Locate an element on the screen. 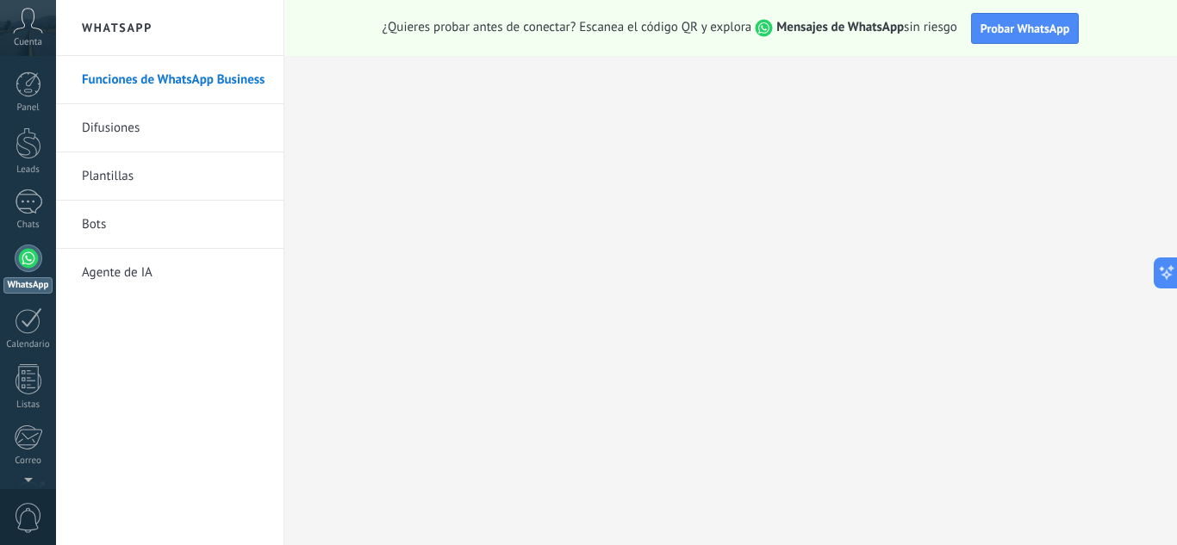  div: WhatsApp is located at coordinates (28, 285).